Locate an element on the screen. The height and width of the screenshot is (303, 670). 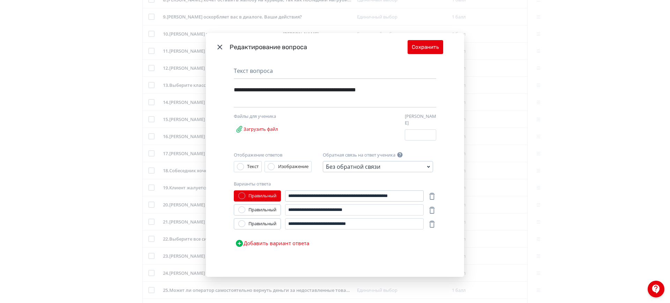
div: Текст вопроса is located at coordinates (335, 73).